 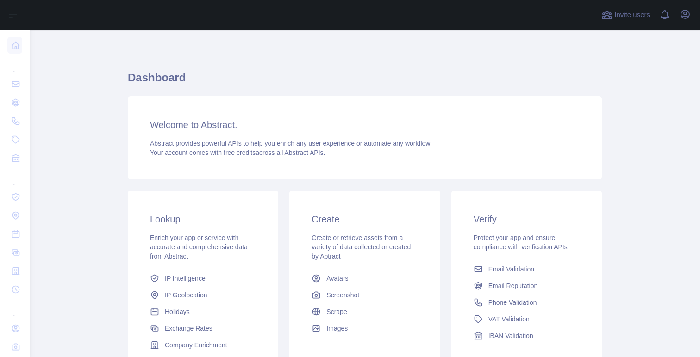 What do you see at coordinates (513, 303) in the screenshot?
I see `span: Phone Validation` at bounding box center [513, 303].